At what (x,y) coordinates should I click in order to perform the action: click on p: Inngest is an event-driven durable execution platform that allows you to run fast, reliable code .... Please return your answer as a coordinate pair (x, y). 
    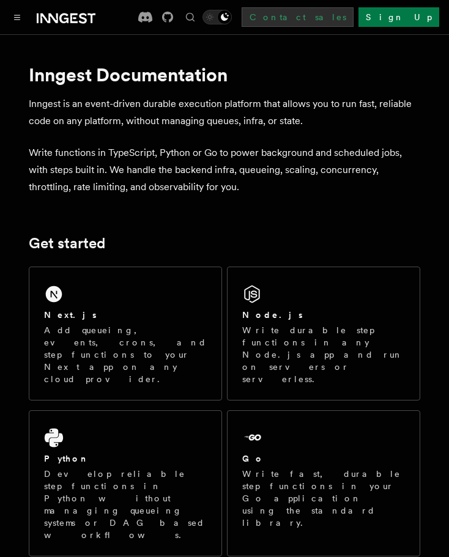
    Looking at the image, I should click on (225, 113).